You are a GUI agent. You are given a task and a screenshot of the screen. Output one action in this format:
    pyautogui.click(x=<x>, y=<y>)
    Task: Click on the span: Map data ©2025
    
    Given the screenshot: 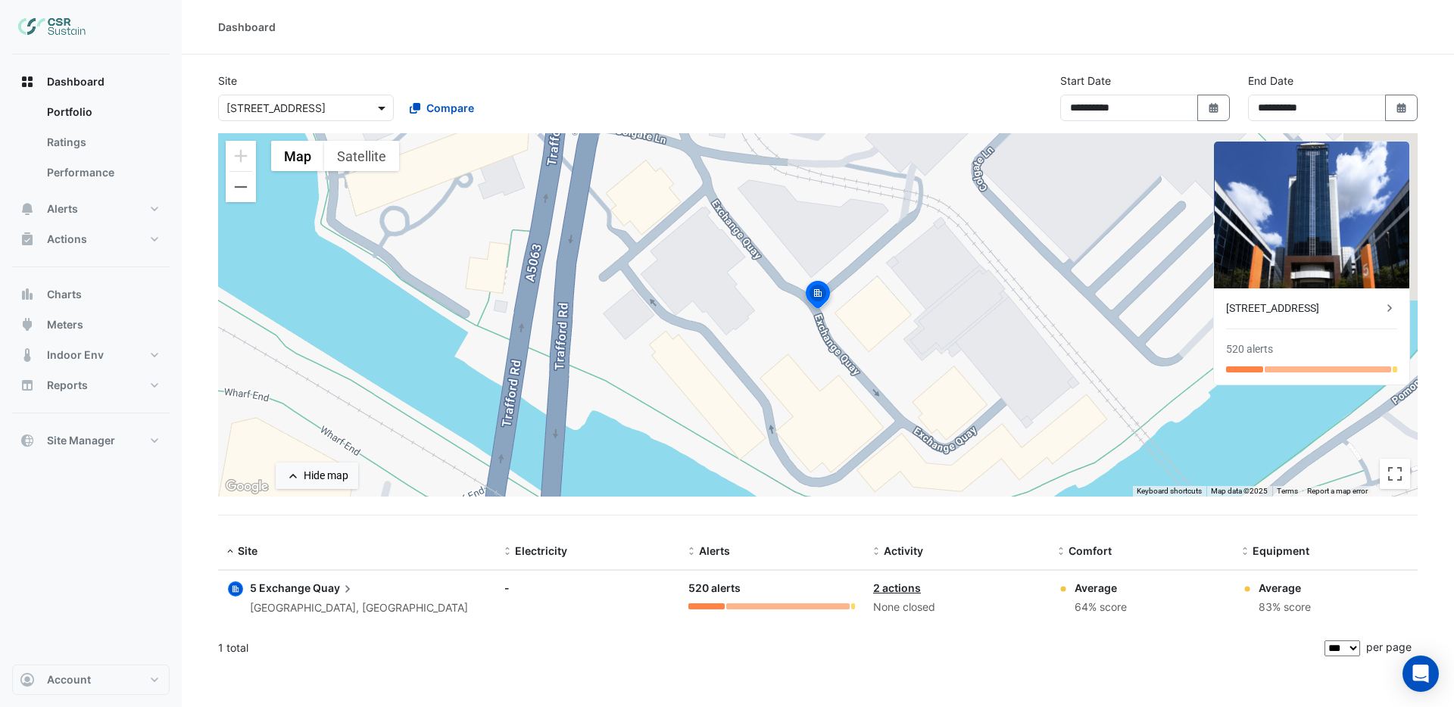 What is the action you would take?
    pyautogui.click(x=1239, y=491)
    